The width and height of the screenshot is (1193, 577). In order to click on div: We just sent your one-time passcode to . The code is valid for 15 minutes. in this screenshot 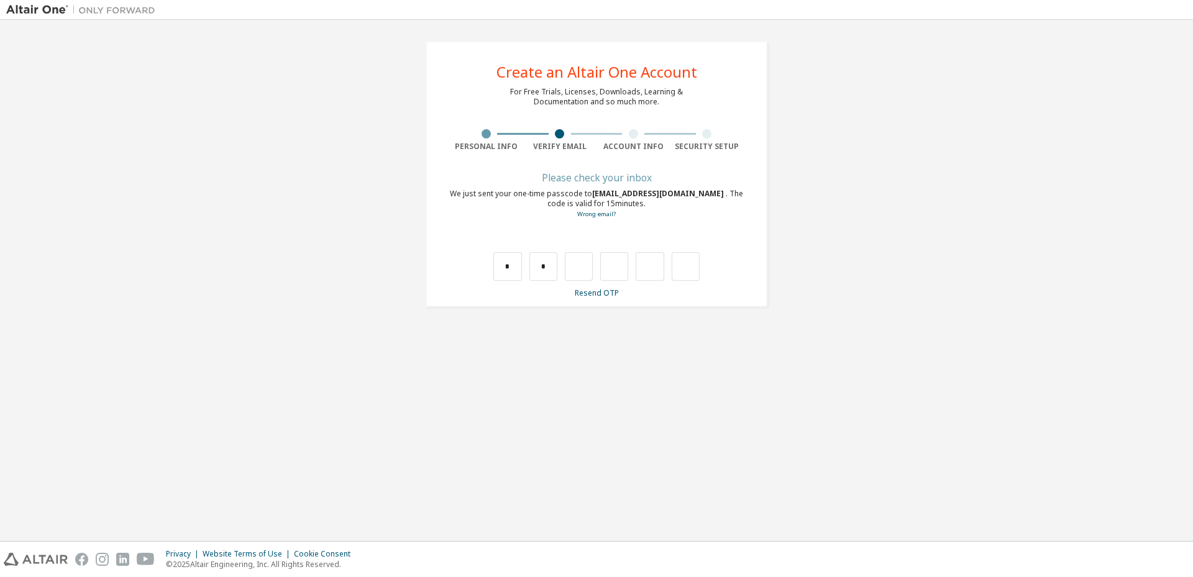, I will do `click(596, 204)`.